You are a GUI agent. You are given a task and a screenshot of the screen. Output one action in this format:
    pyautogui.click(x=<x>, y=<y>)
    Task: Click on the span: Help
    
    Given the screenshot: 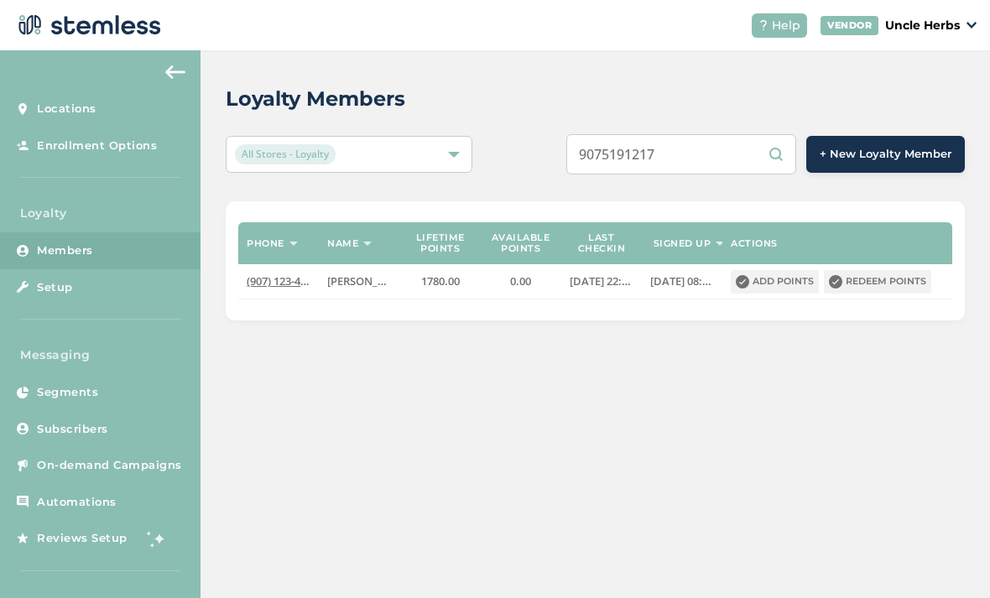 What is the action you would take?
    pyautogui.click(x=786, y=25)
    